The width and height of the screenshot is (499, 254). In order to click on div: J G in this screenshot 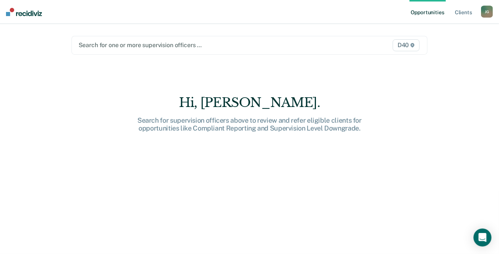, I will do `click(487, 12)`.